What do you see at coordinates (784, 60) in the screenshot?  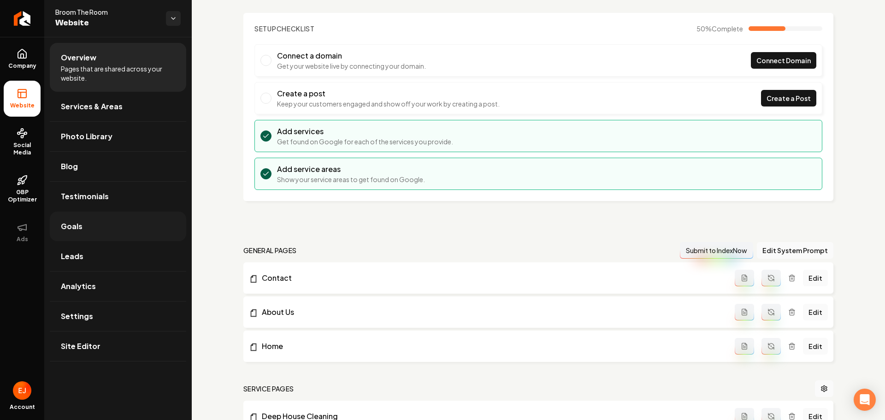 I see `span: Connect Domain` at bounding box center [784, 60].